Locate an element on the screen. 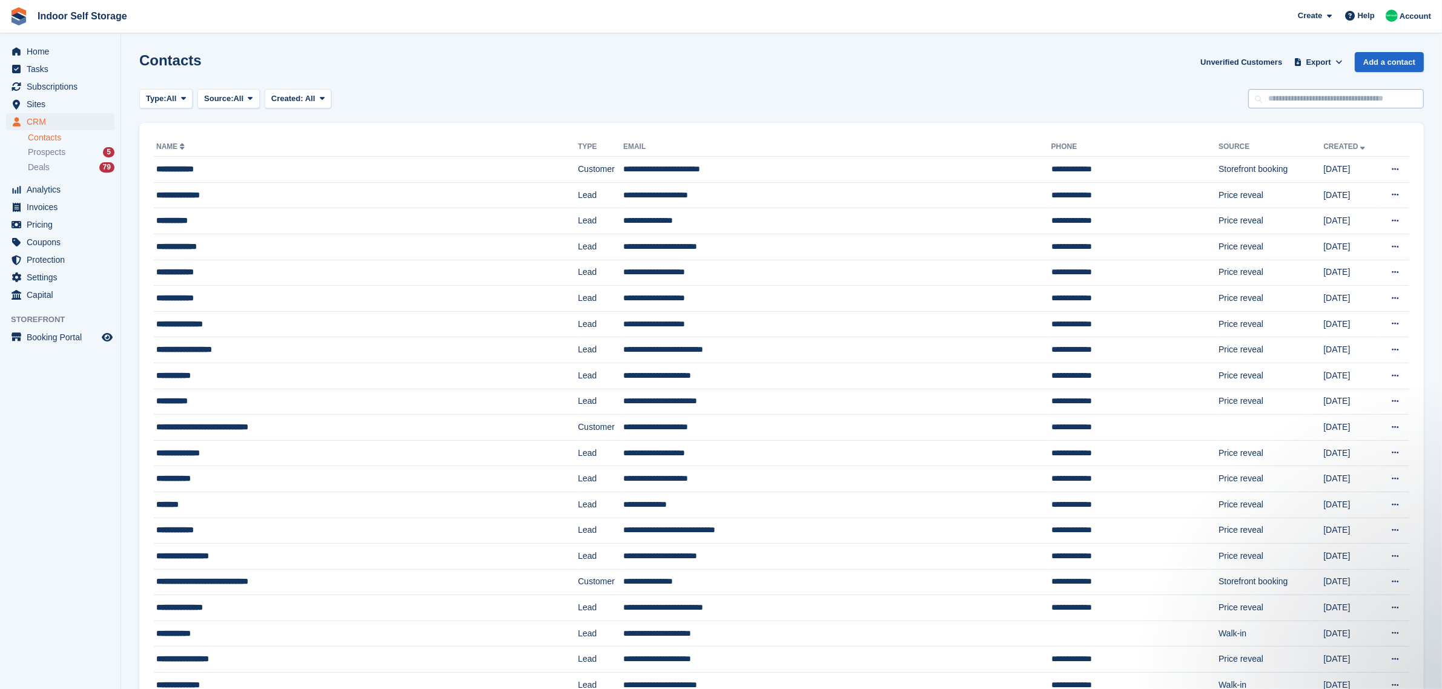  span: Sites is located at coordinates (63, 104).